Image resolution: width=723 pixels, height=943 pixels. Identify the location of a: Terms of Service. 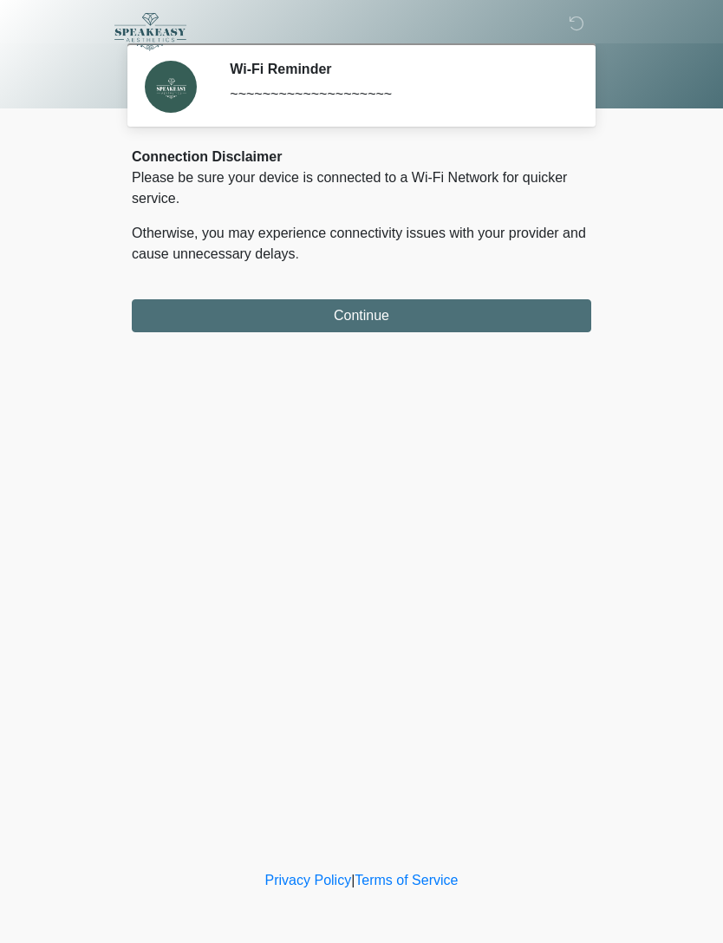
(406, 879).